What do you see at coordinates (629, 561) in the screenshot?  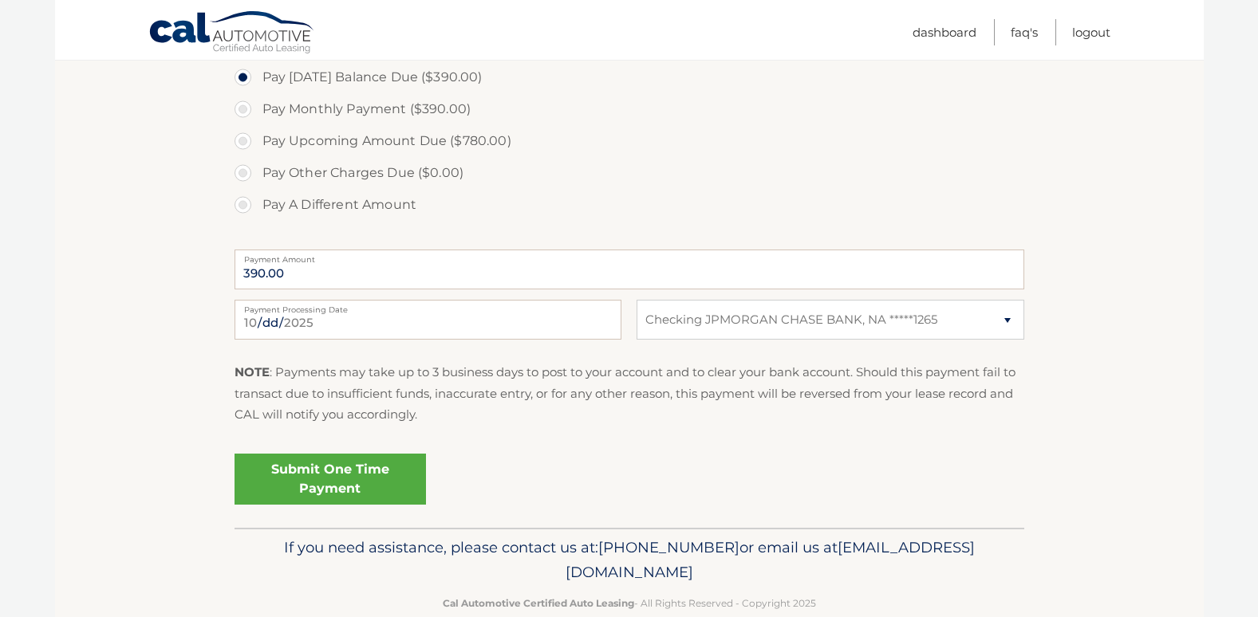 I see `p: If you need assistance, please contact us at: or email us at` at bounding box center [629, 561].